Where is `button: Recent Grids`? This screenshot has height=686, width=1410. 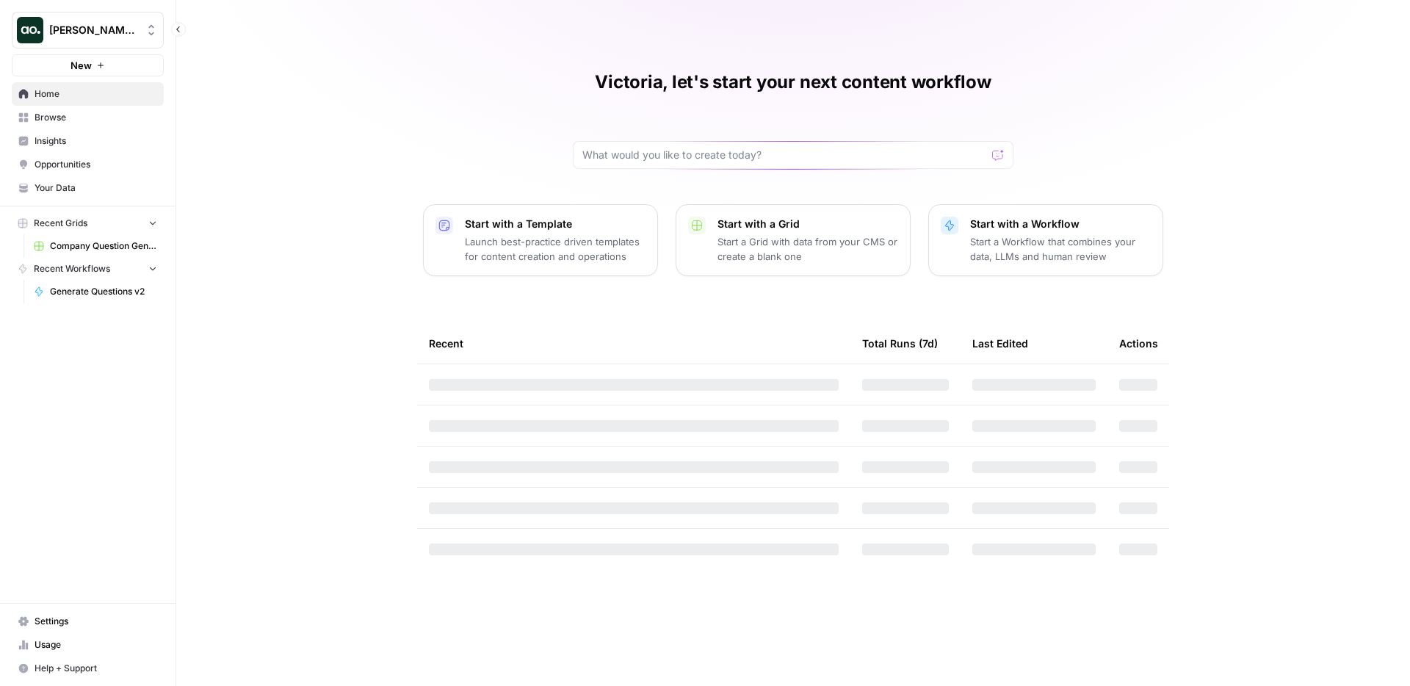 button: Recent Grids is located at coordinates (87, 223).